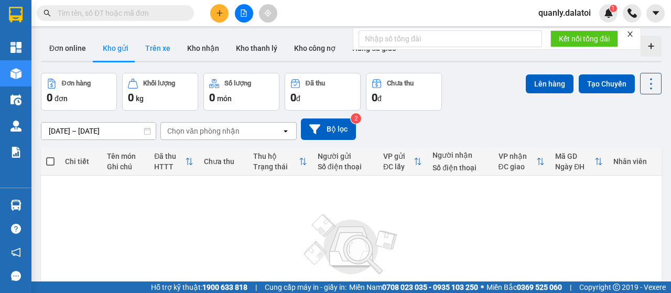  I want to click on svg: open, so click(286, 131).